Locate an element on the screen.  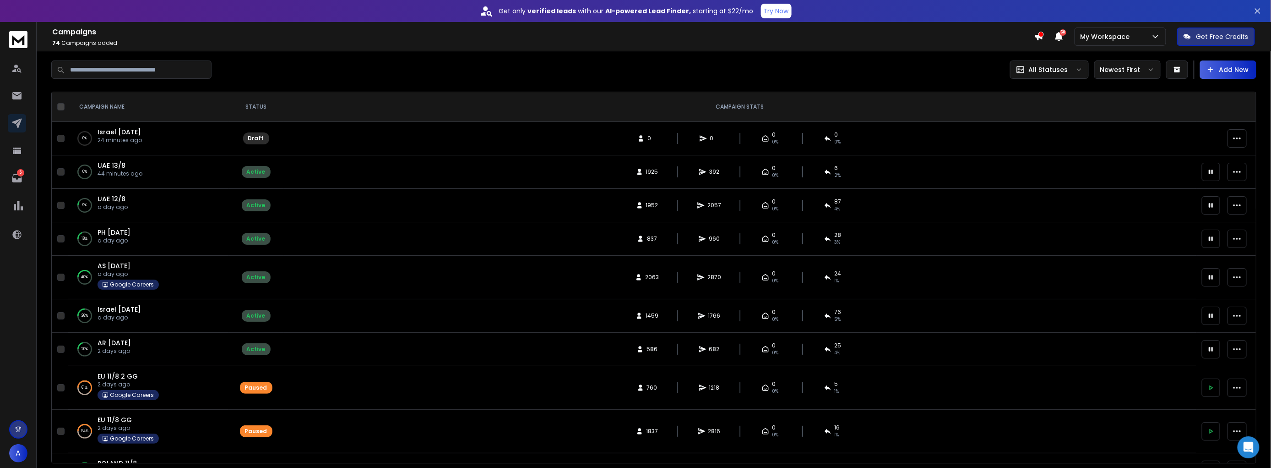
span: 74 is located at coordinates (56, 43).